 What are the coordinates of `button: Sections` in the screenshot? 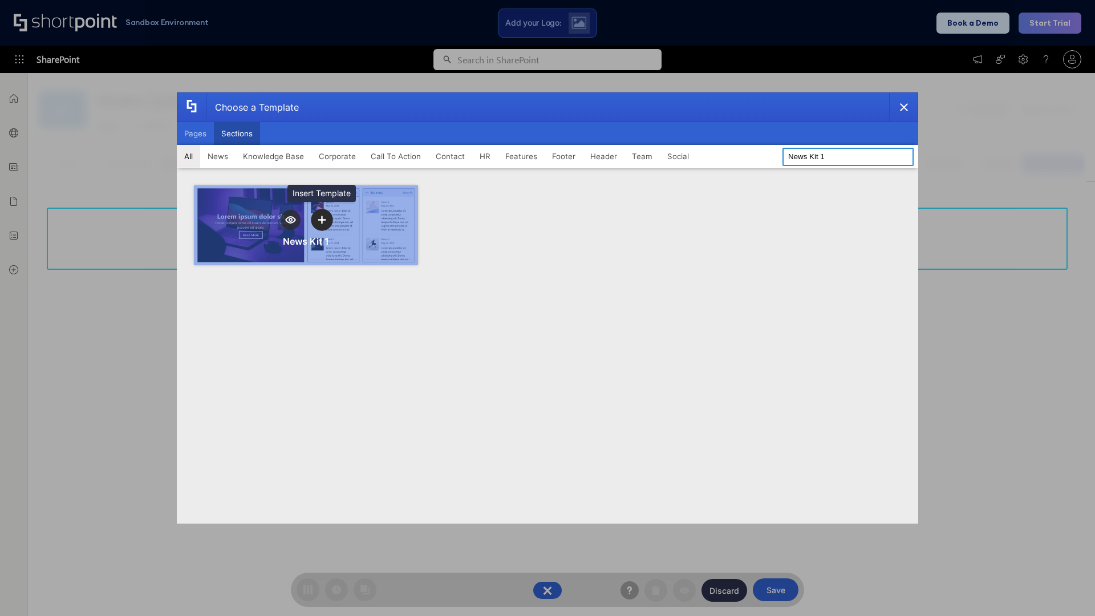 It's located at (237, 133).